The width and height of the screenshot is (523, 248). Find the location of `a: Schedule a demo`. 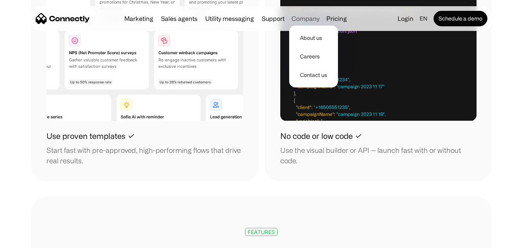

a: Schedule a demo is located at coordinates (460, 19).